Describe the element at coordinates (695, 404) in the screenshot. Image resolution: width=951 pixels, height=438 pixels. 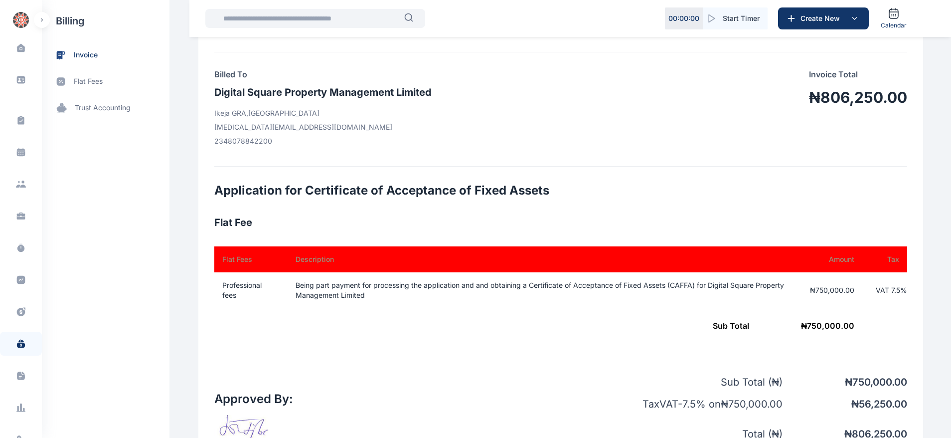
I see `p: Tax VAT - 7.5 % on ₦ 750,000.00` at that location.